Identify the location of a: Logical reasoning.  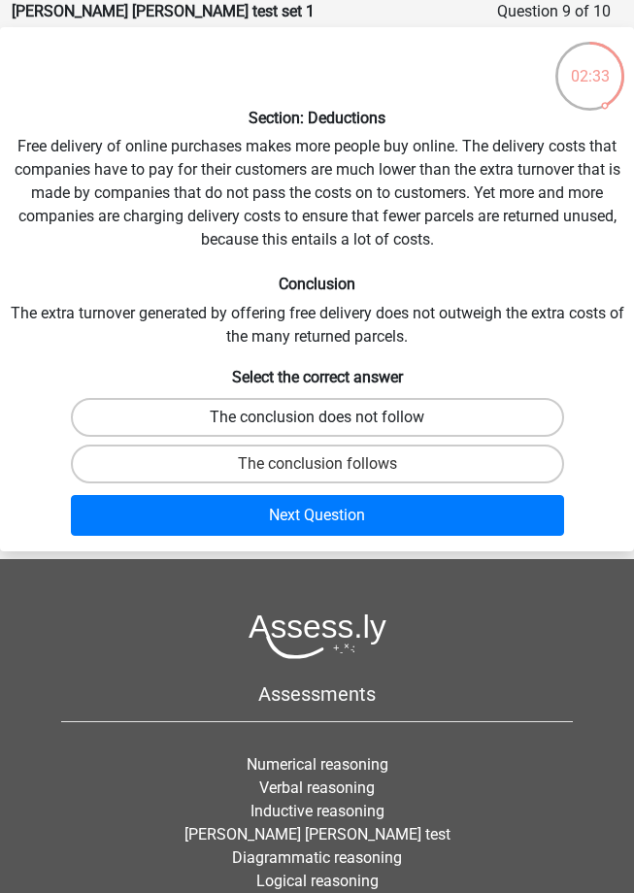
(317, 880).